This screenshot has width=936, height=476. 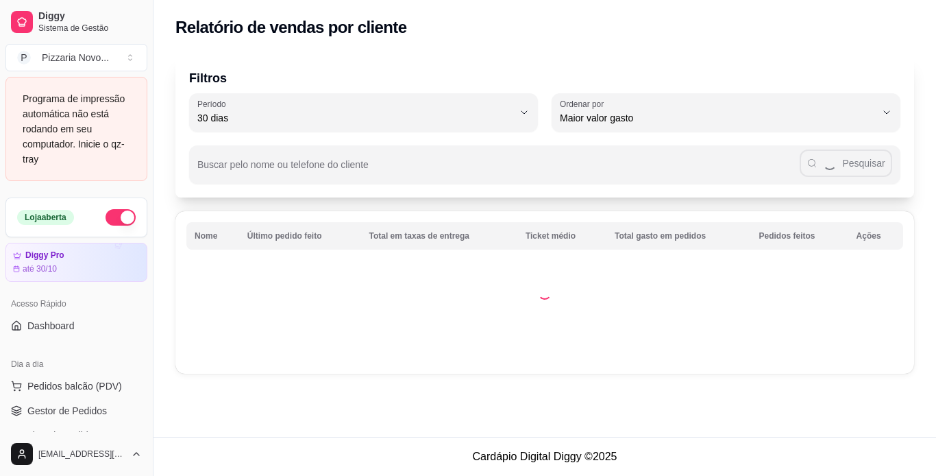 I want to click on p: Filtros, so click(x=545, y=78).